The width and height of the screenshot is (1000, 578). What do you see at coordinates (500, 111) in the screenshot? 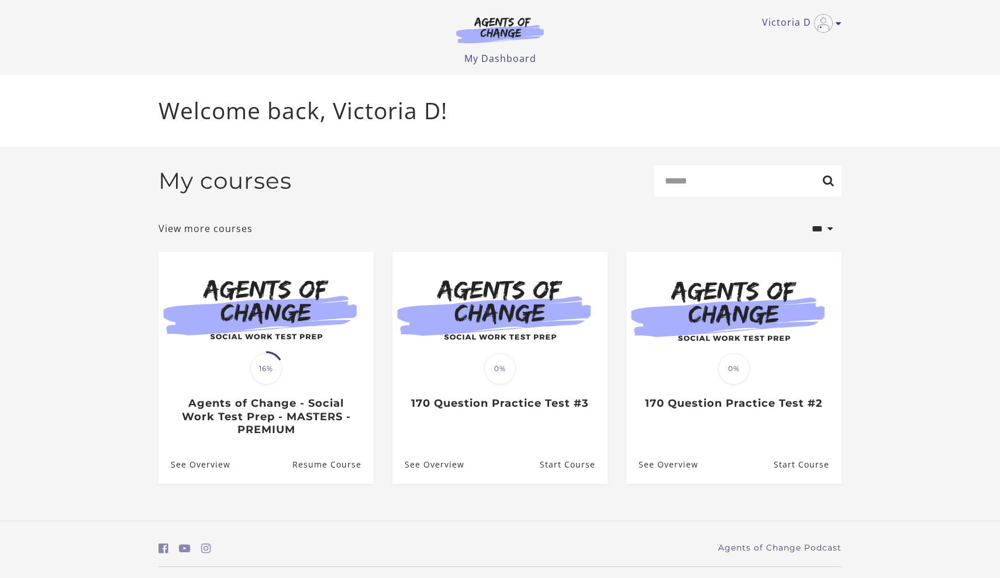
I see `p: Welcome back, Victoria D!` at bounding box center [500, 111].